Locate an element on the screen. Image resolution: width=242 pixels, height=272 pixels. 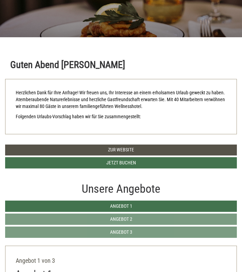
p: Folgenden Urlaubs-Vorschlag haben wir für Sie zusammengestellt: is located at coordinates (121, 117).